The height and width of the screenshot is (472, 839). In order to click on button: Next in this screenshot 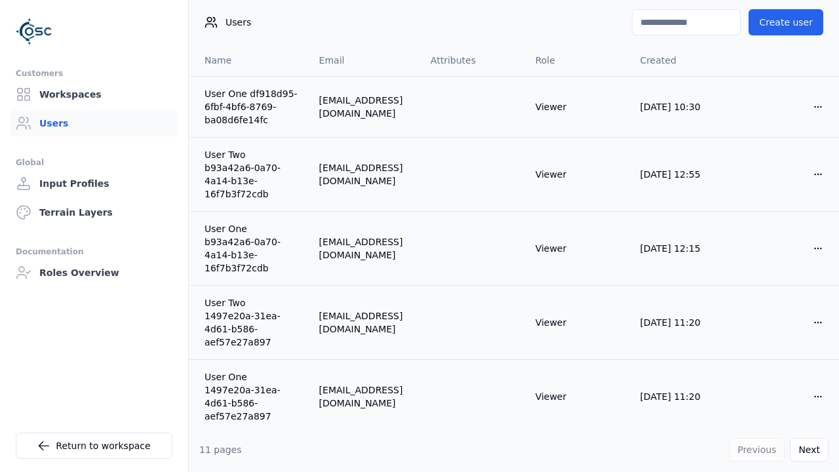, I will do `click(809, 450)`.